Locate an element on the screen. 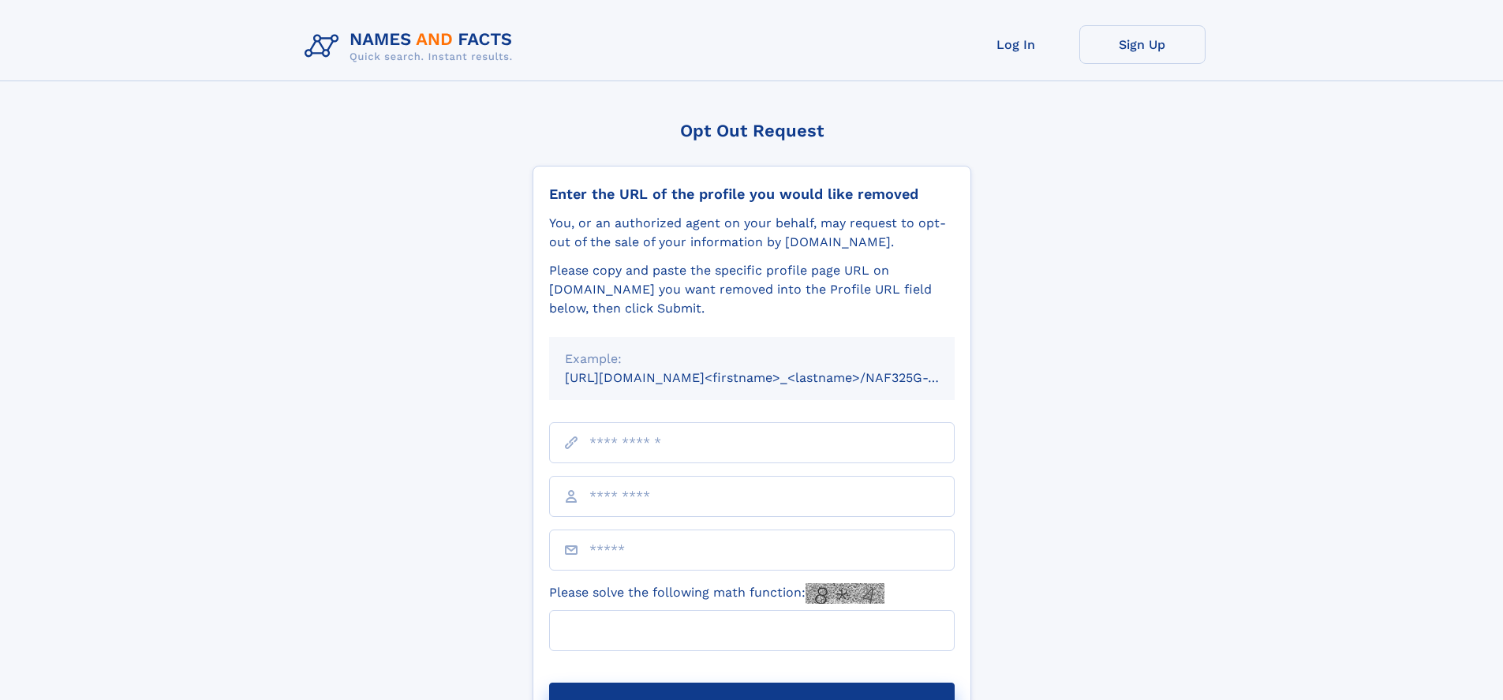  div: Enter the URL of the profile you would like removed is located at coordinates (752, 194).